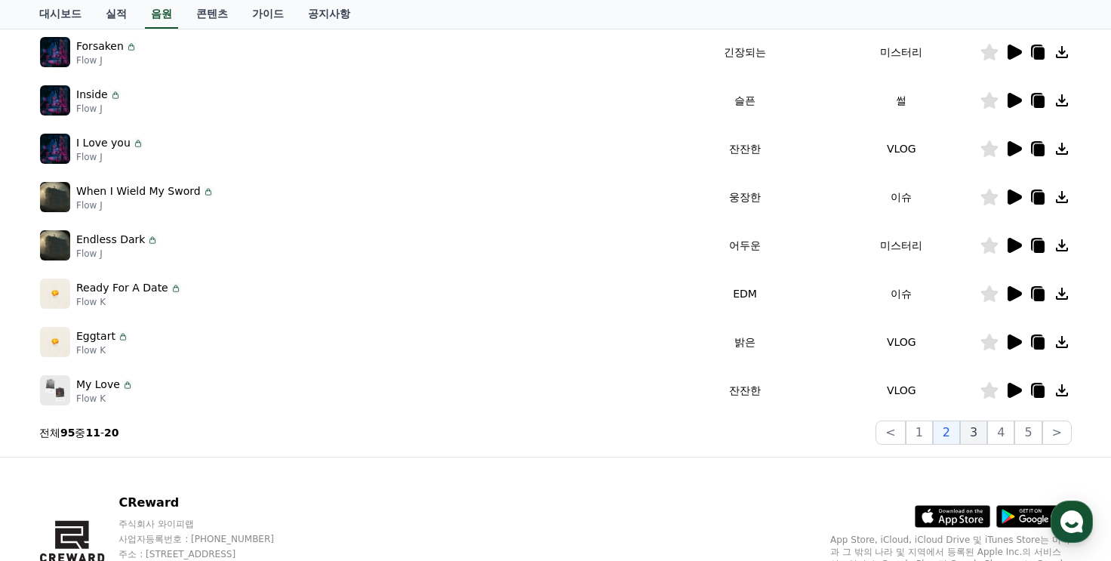  I want to click on span: 대화, so click(147, 465).